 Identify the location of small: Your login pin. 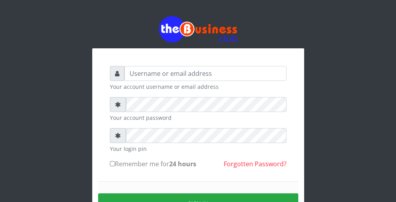
(198, 148).